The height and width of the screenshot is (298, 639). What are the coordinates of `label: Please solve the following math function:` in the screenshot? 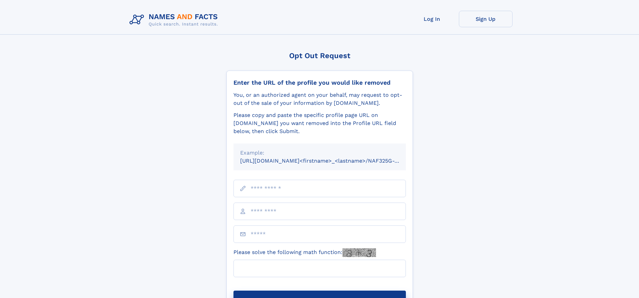 It's located at (305, 252).